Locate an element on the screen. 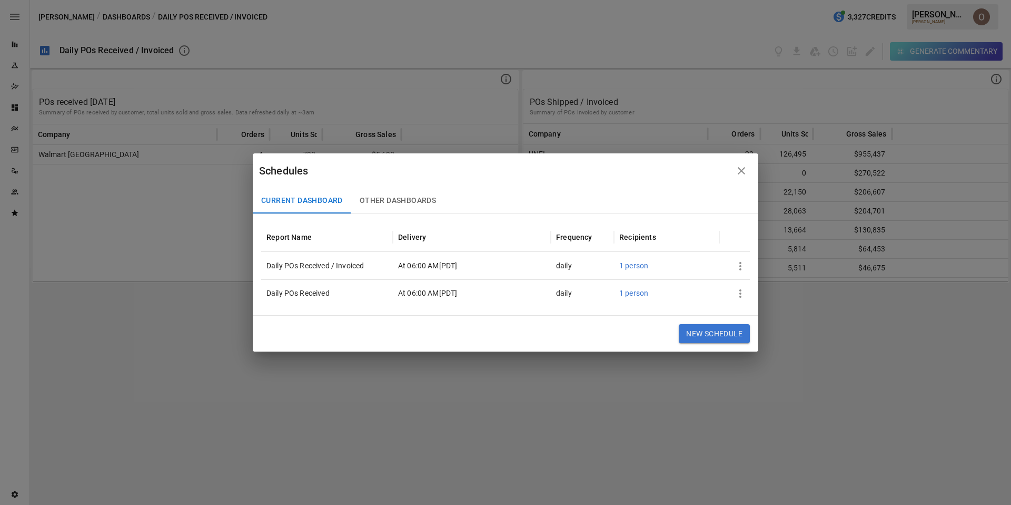 Image resolution: width=1011 pixels, height=505 pixels. div: Frequency is located at coordinates (574, 237).